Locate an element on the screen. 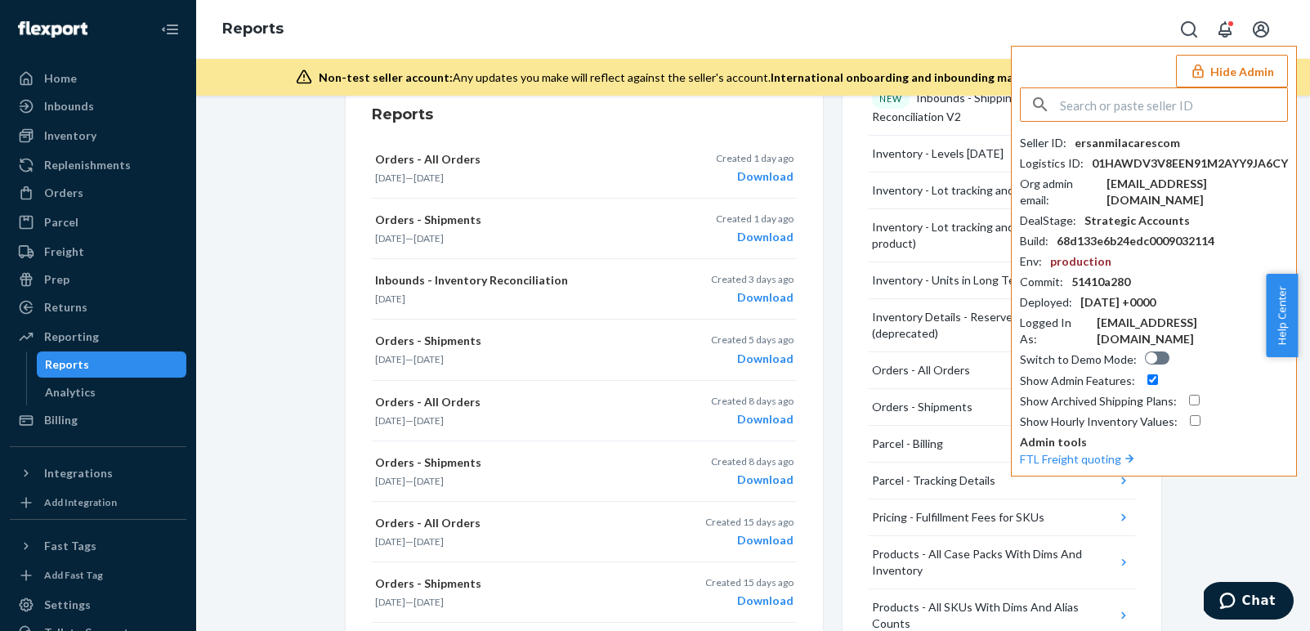  div: Logistics ID : is located at coordinates (1052, 163).